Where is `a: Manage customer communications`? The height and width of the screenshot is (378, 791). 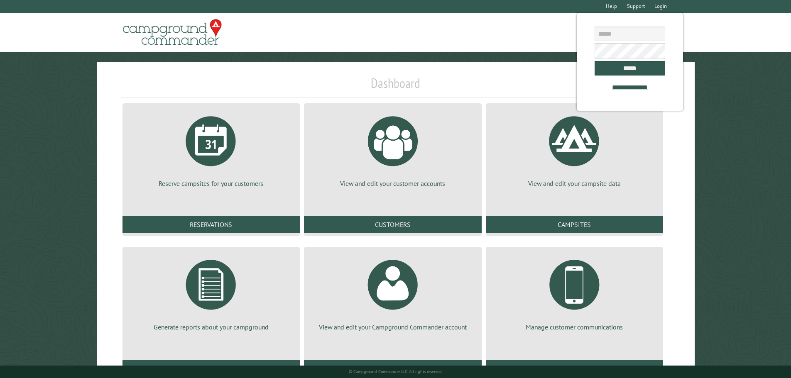
a: Manage customer communications is located at coordinates (575, 293).